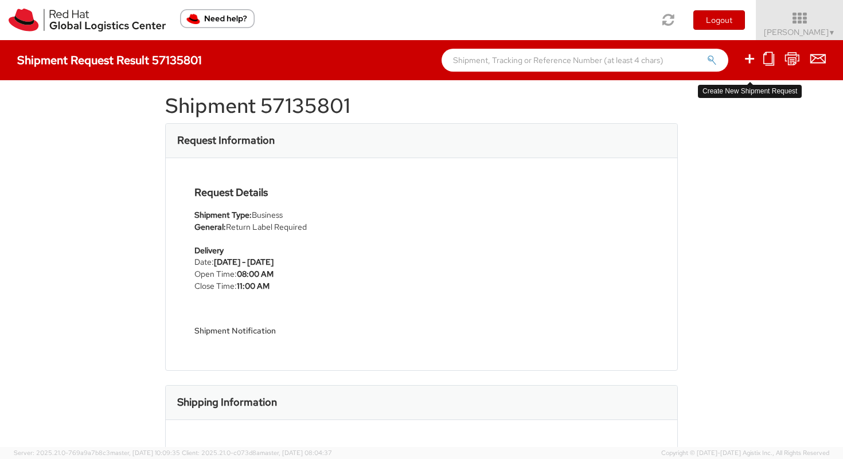  Describe the element at coordinates (343, 215) in the screenshot. I see `li: Business` at that location.